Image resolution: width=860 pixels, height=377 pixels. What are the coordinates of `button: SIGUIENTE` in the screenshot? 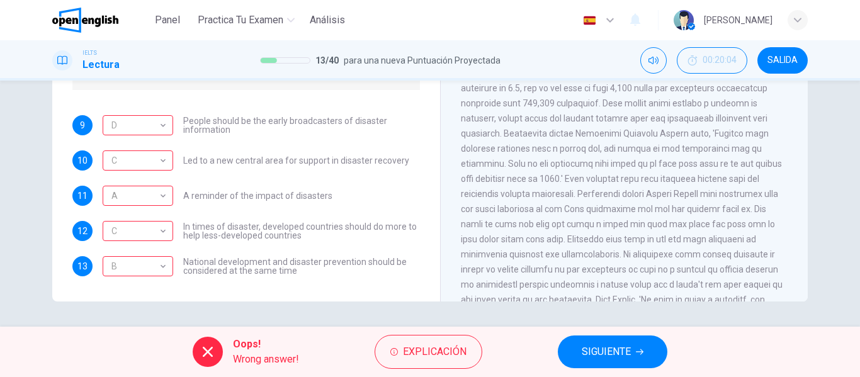 It's located at (613, 352).